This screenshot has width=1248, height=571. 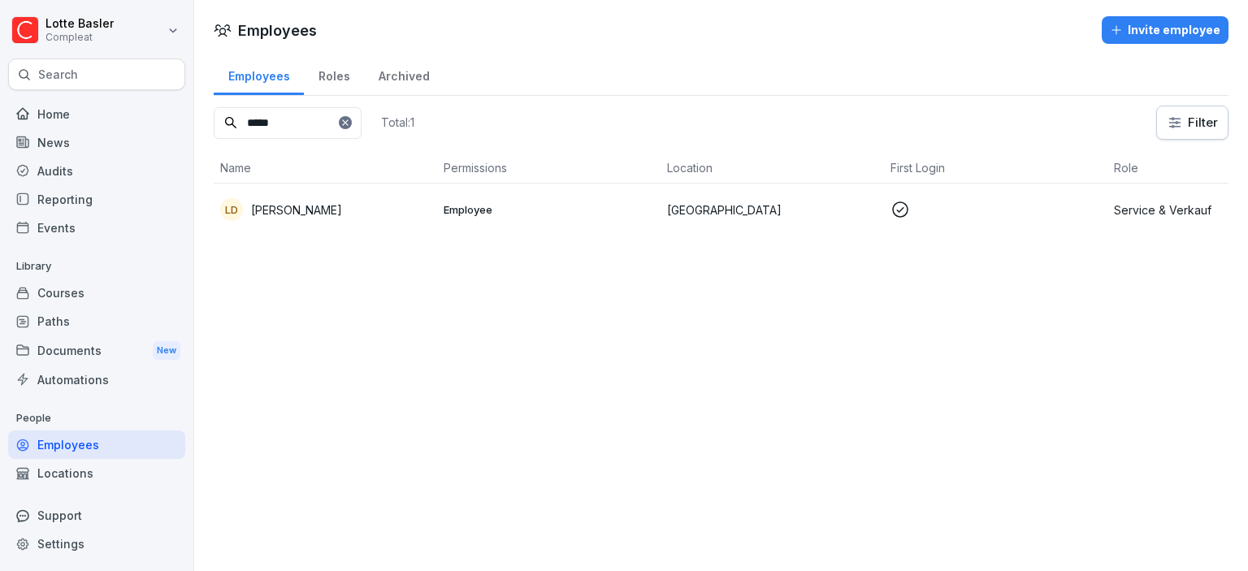 What do you see at coordinates (772, 168) in the screenshot?
I see `th: Location` at bounding box center [772, 168].